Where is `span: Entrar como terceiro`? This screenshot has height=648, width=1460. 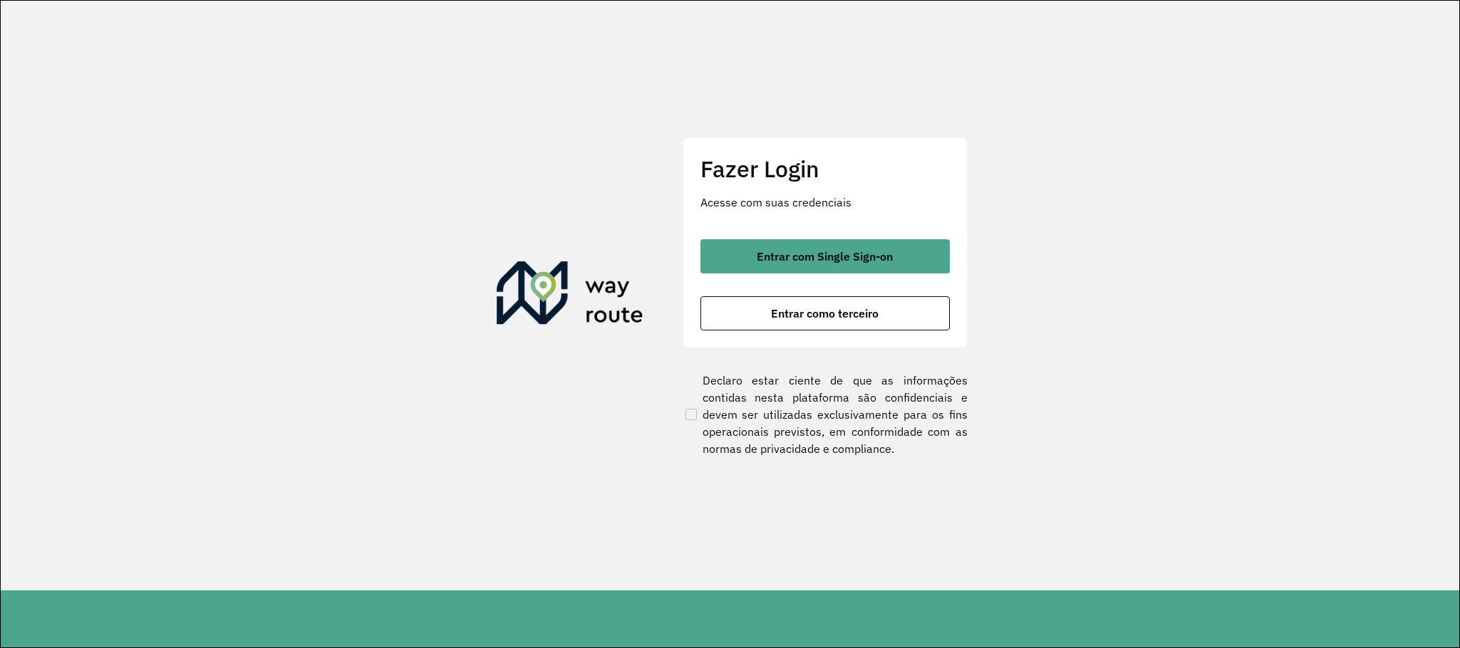 span: Entrar como terceiro is located at coordinates (824, 313).